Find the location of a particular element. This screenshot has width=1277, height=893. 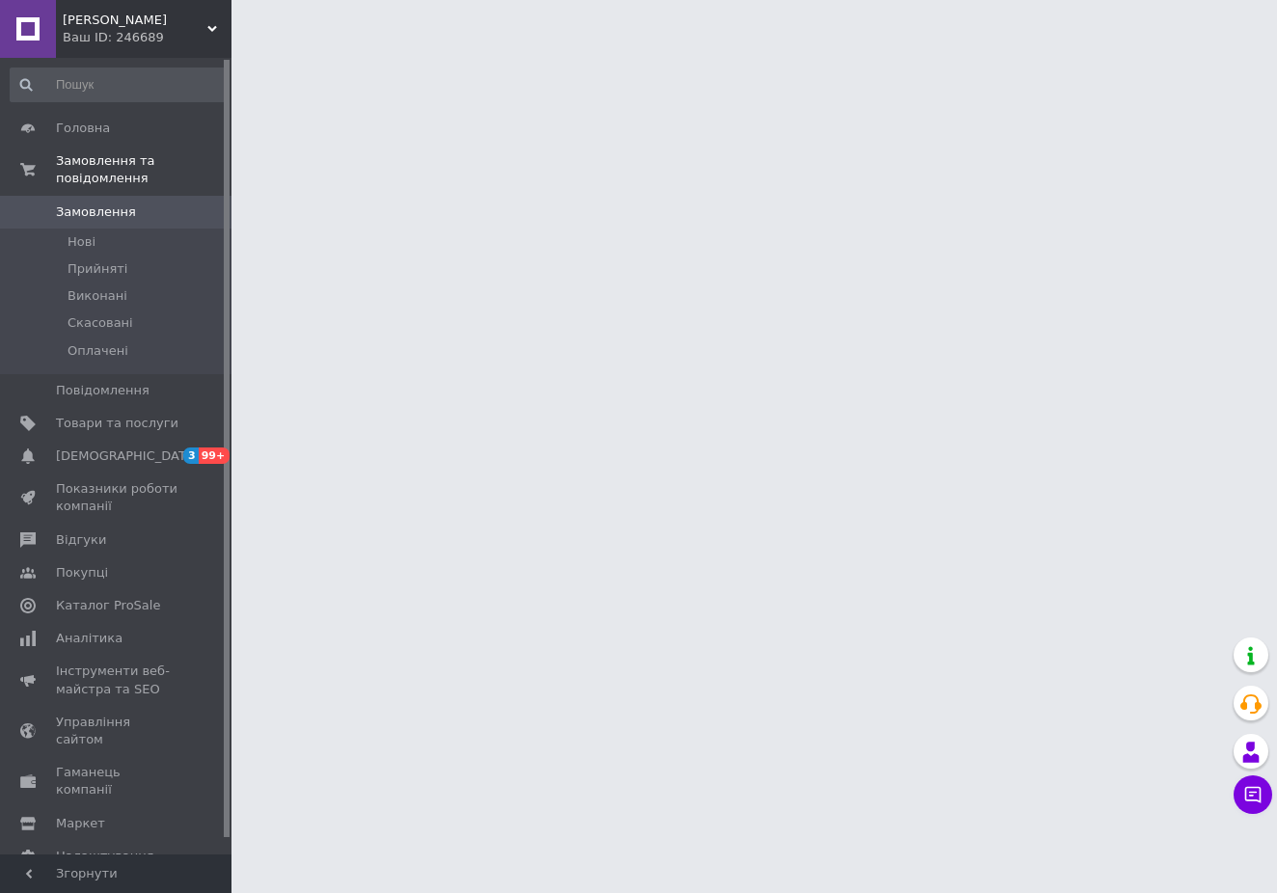

span: Прийняті is located at coordinates (97, 269).